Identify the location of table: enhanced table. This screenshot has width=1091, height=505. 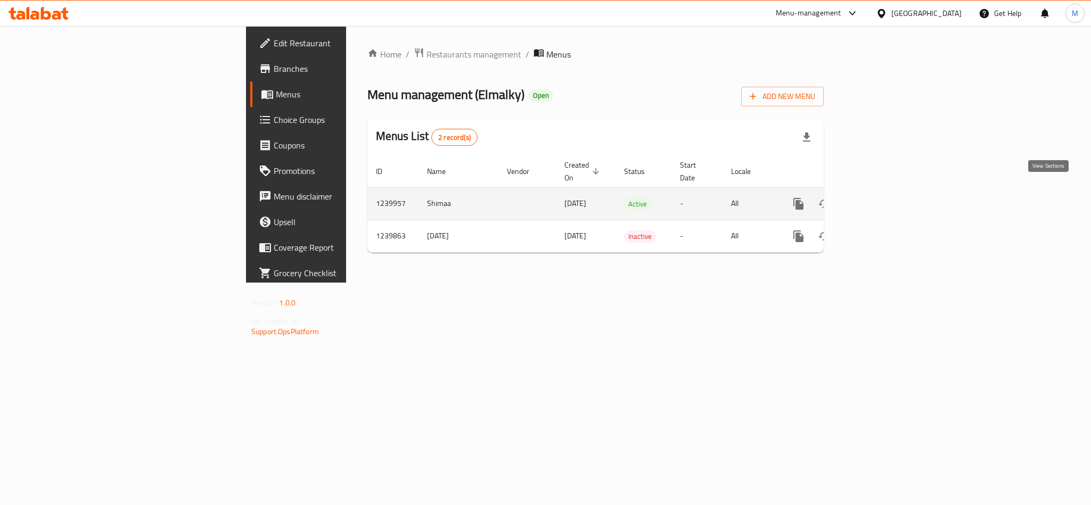
(632, 204).